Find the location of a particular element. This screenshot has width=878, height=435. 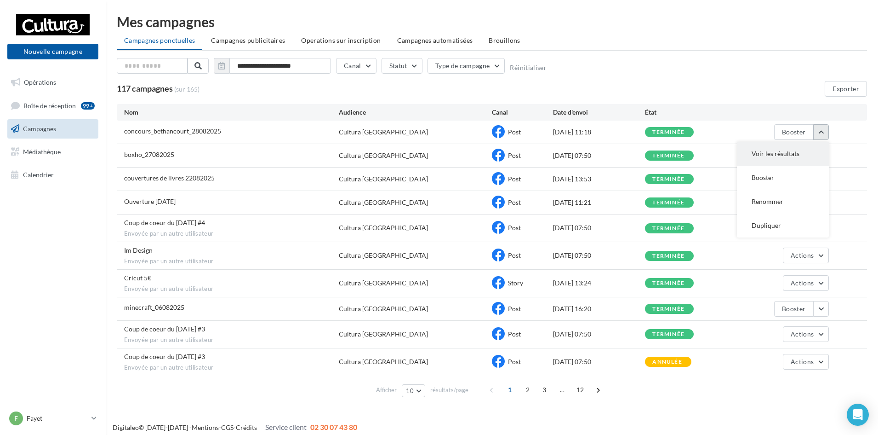

span: Campagnes automatisées is located at coordinates (435, 40).